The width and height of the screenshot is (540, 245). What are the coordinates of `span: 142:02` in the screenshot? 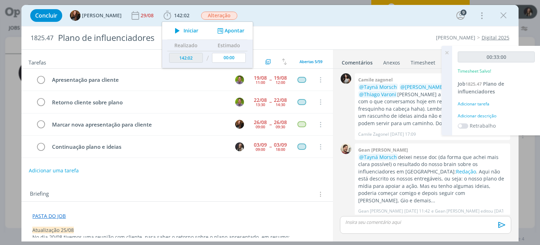 It's located at (182, 15).